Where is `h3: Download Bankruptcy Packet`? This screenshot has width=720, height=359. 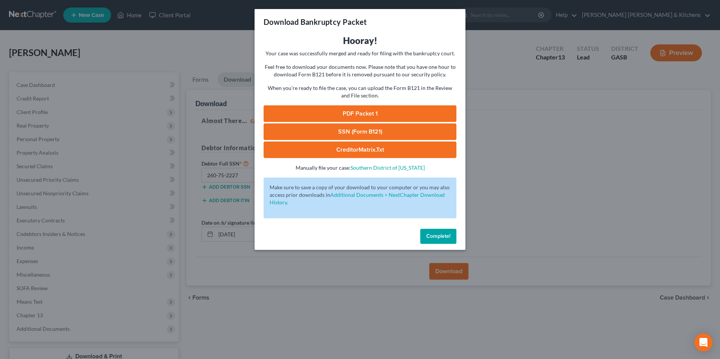 h3: Download Bankruptcy Packet is located at coordinates (315, 22).